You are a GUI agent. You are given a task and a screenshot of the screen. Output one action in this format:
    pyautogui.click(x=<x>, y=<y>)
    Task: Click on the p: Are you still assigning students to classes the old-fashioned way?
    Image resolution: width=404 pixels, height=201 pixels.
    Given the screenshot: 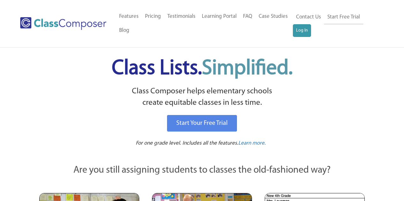 What is the action you would take?
    pyautogui.click(x=202, y=171)
    